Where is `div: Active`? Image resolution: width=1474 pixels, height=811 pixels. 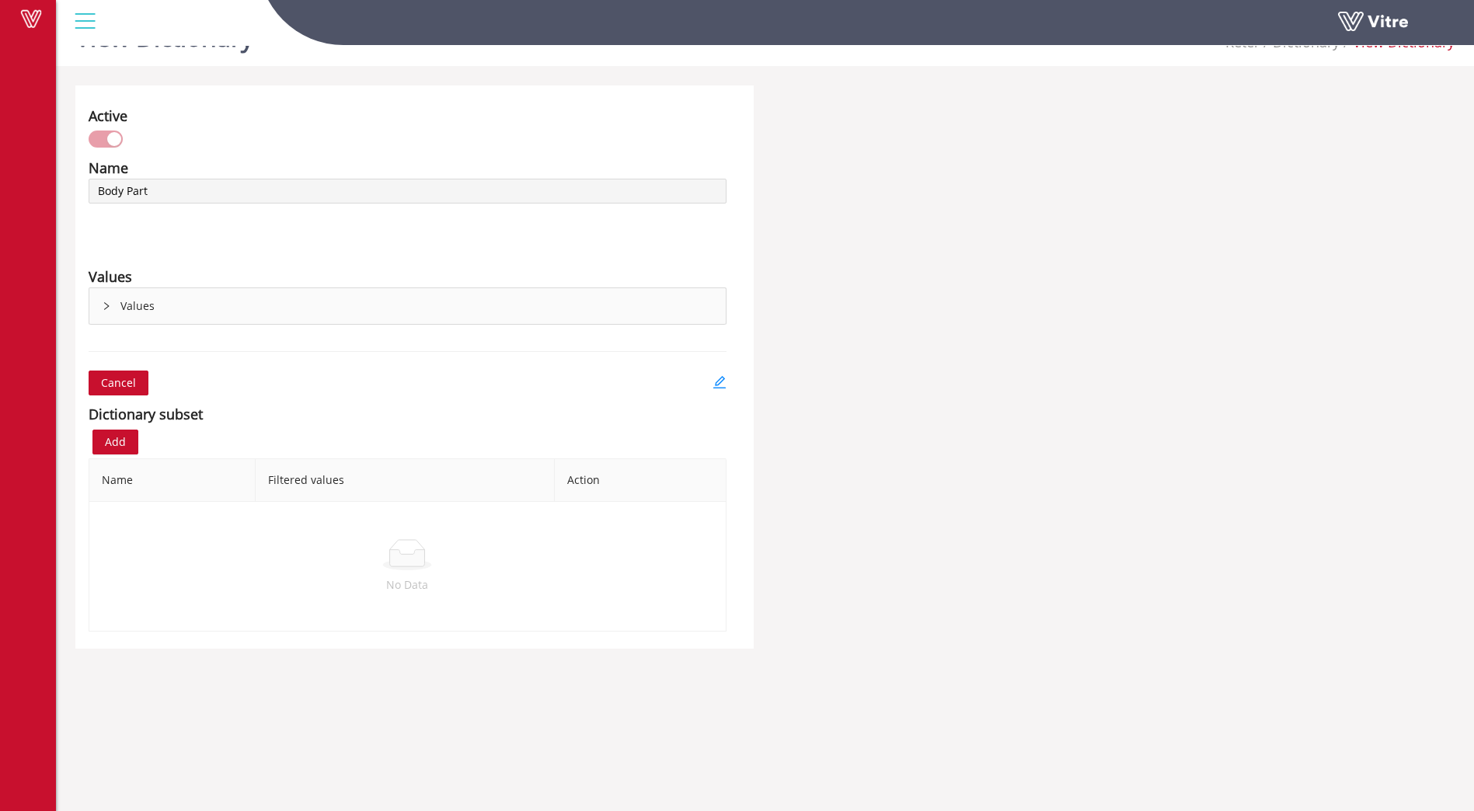
div: Active is located at coordinates (108, 116).